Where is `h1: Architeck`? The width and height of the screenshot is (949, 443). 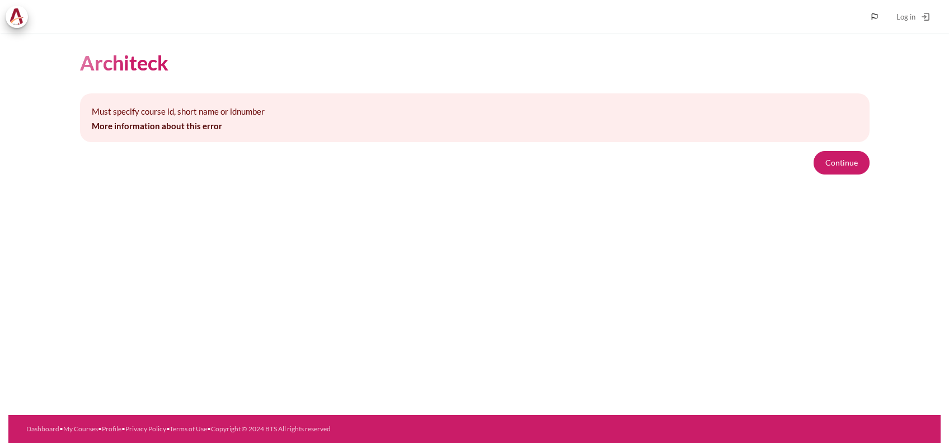
h1: Architeck is located at coordinates (124, 63).